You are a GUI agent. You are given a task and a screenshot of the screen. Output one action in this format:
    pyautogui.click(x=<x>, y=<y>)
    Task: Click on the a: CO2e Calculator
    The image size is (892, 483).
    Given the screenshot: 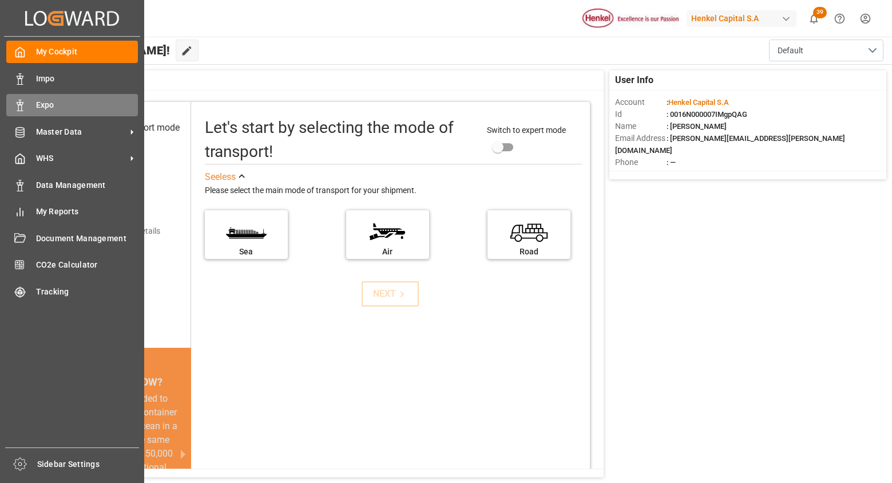 What is the action you would take?
    pyautogui.click(x=72, y=264)
    